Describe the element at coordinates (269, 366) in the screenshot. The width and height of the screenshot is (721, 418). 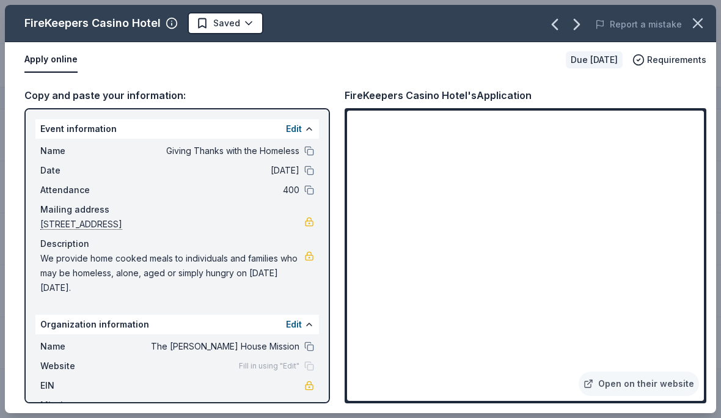
I see `span: Fill in using "Edit"` at that location.